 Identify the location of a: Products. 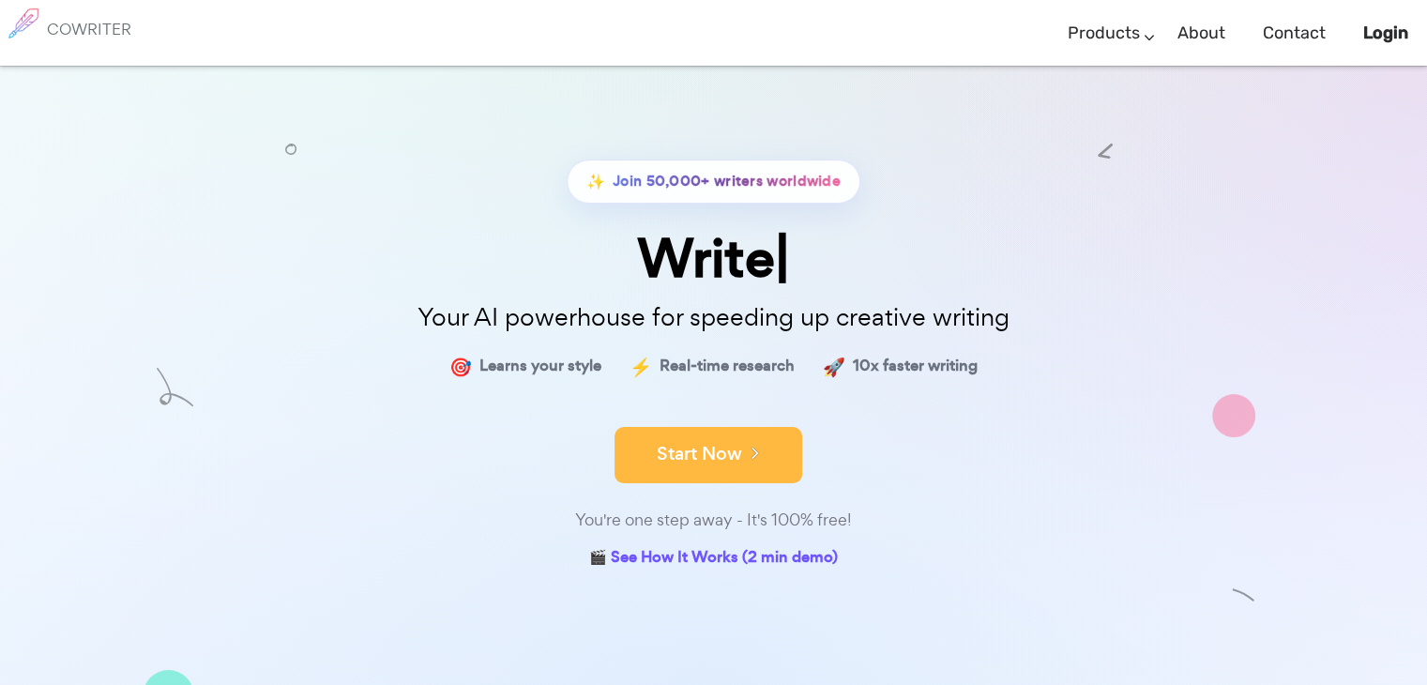
(1103, 33).